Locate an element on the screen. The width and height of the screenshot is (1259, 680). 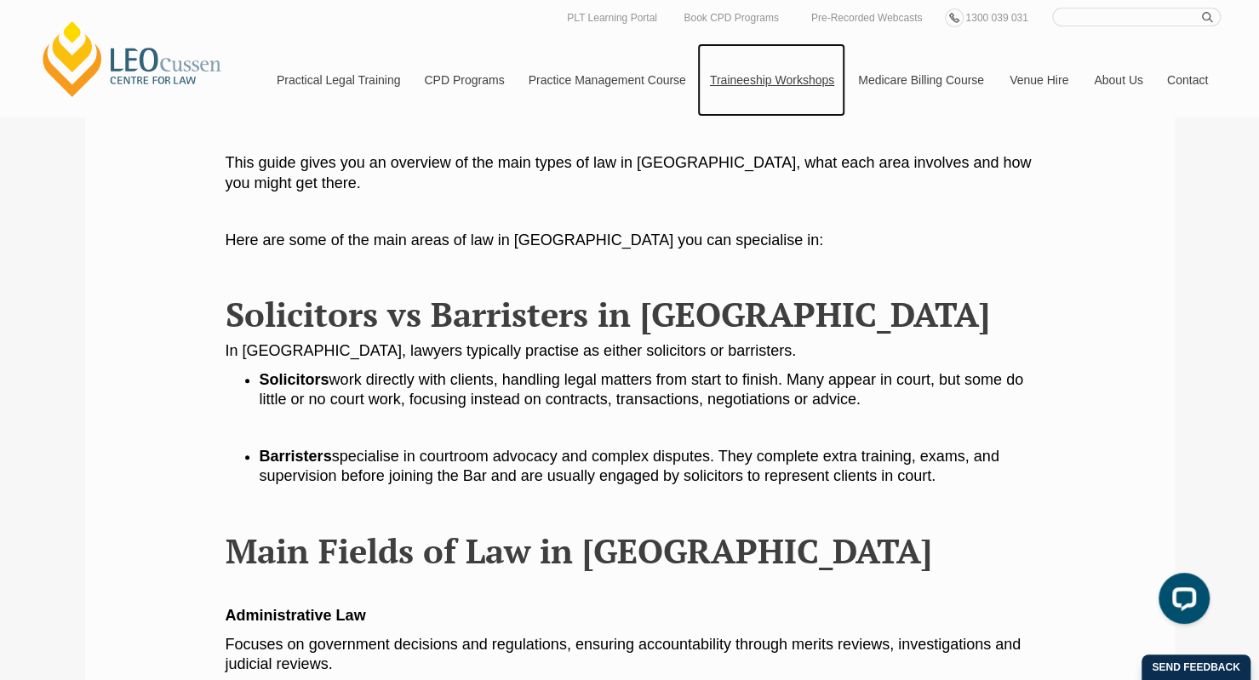
a: Practice Management Course is located at coordinates (606, 80).